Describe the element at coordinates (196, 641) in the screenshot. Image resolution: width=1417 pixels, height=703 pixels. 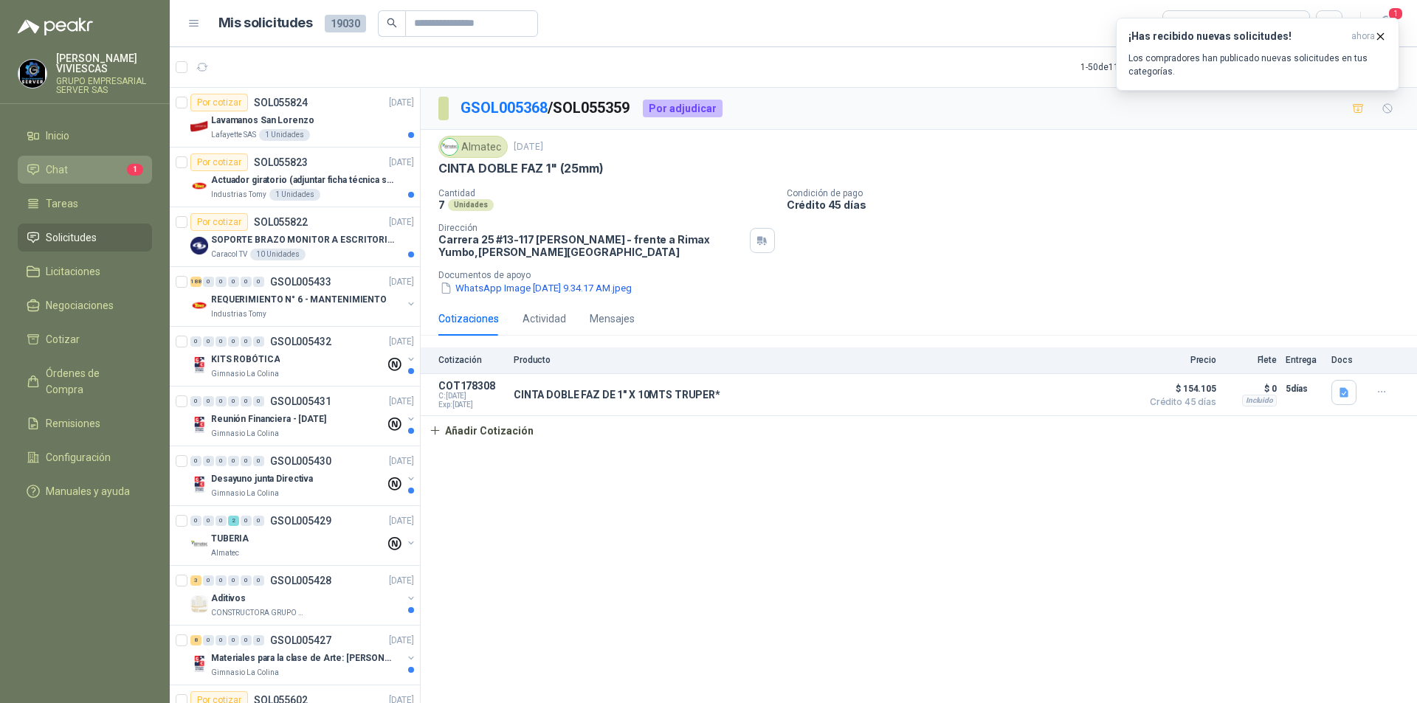
I see `div: 8` at that location.